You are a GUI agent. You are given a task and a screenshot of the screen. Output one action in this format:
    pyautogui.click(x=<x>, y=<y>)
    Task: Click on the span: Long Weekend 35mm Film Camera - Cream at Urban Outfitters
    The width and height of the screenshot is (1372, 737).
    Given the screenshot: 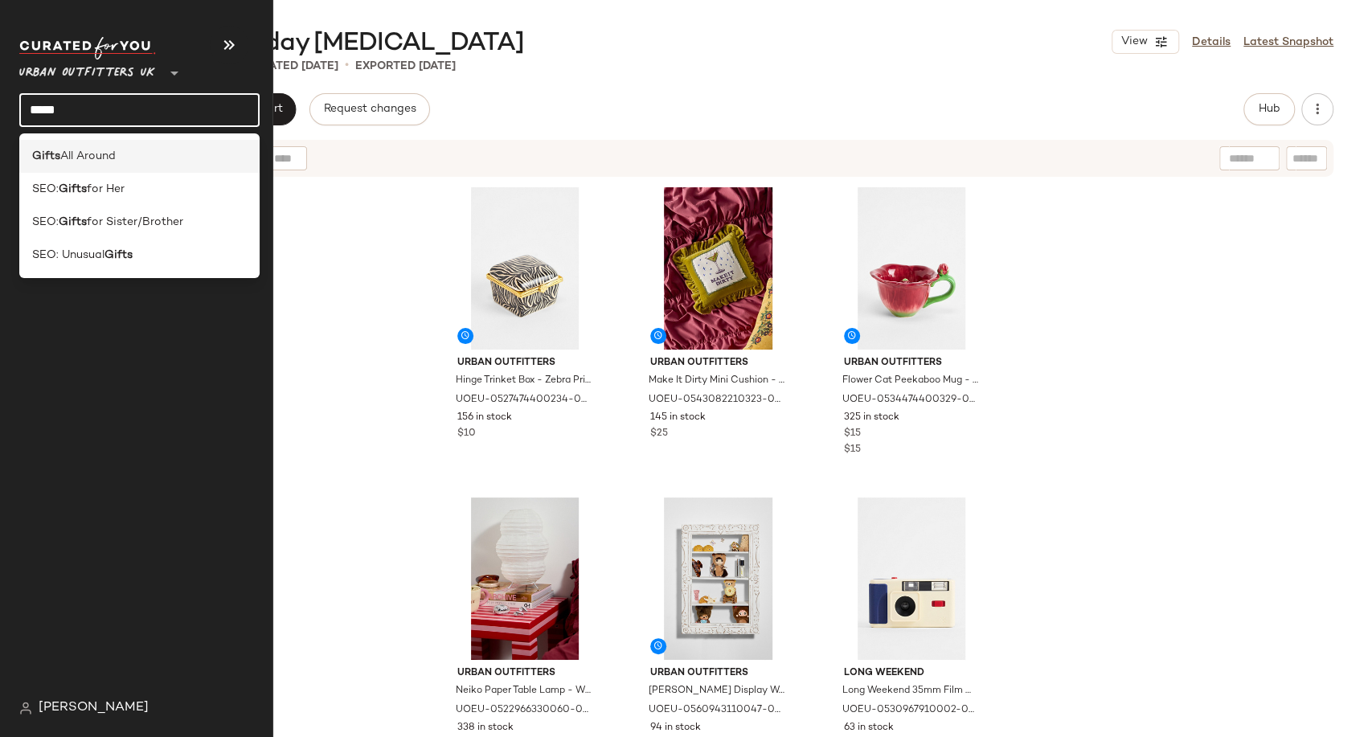 What is the action you would take?
    pyautogui.click(x=910, y=691)
    